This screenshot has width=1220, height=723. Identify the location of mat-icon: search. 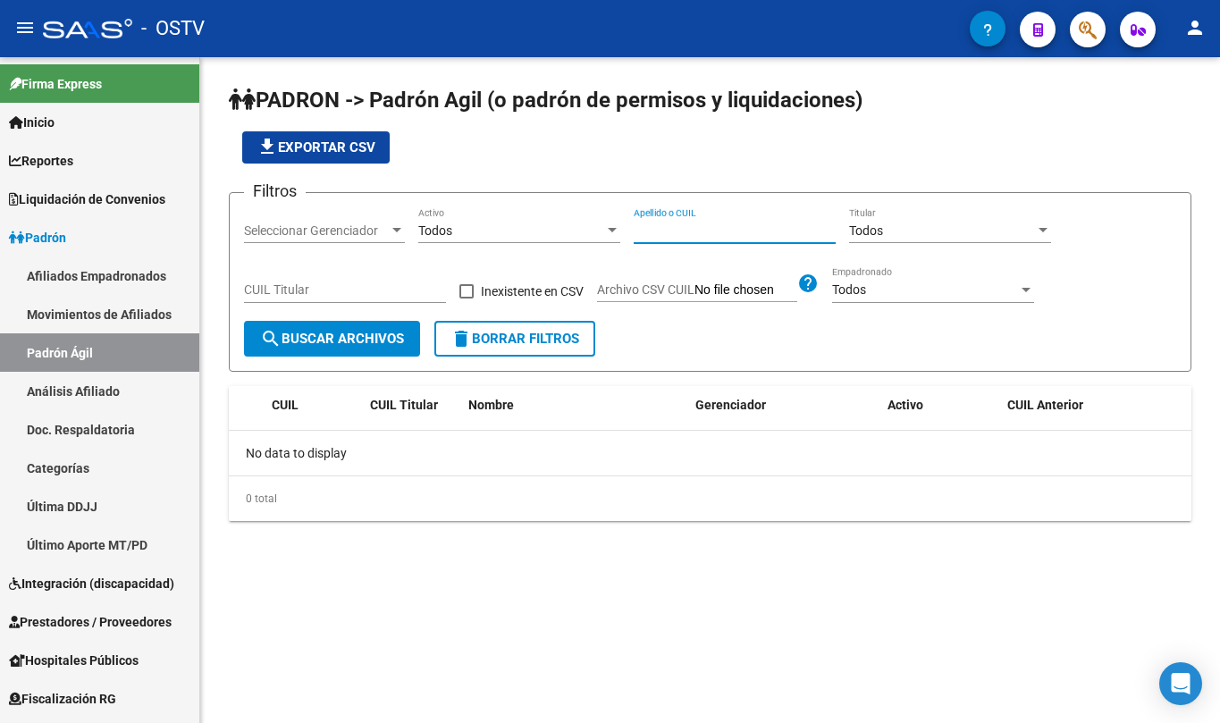
(271, 339).